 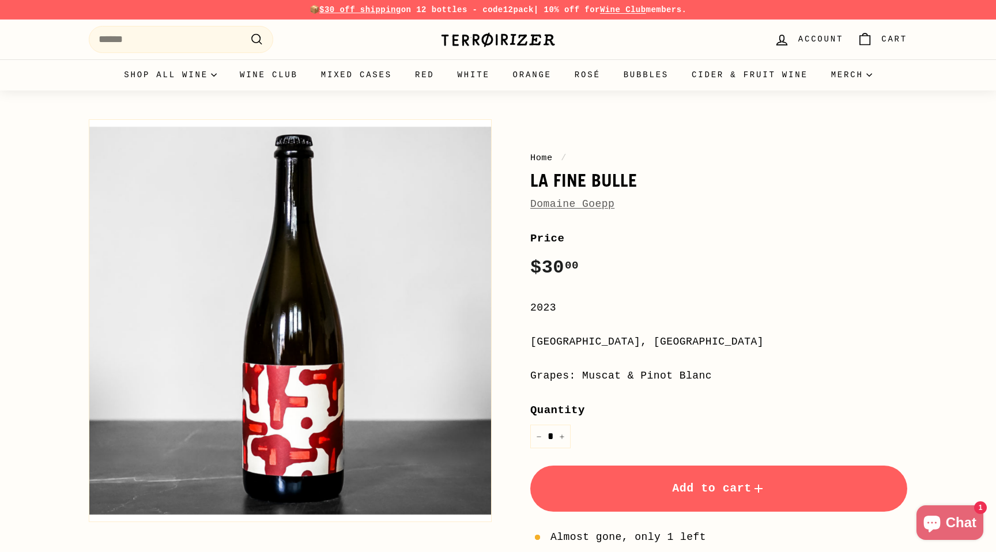 I want to click on span: $30 off shipping, so click(x=360, y=10).